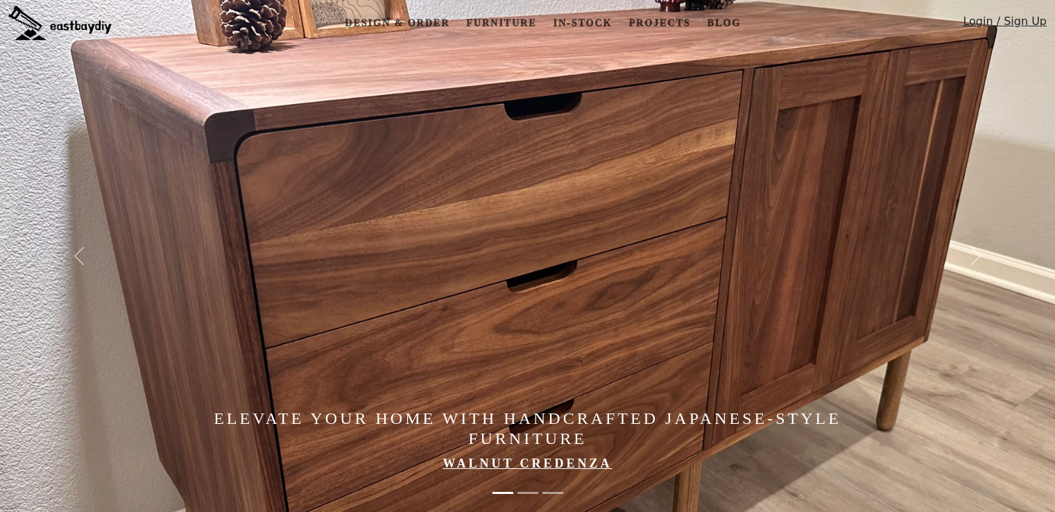  What do you see at coordinates (659, 23) in the screenshot?
I see `a: Projects` at bounding box center [659, 23].